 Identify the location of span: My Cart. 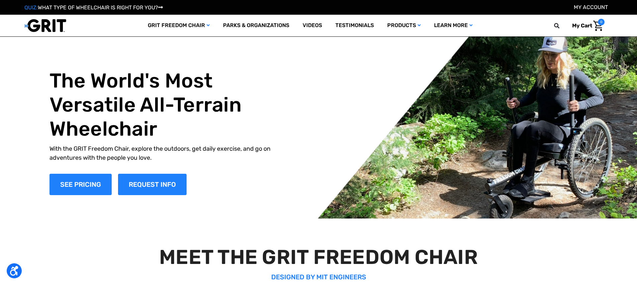
(583, 25).